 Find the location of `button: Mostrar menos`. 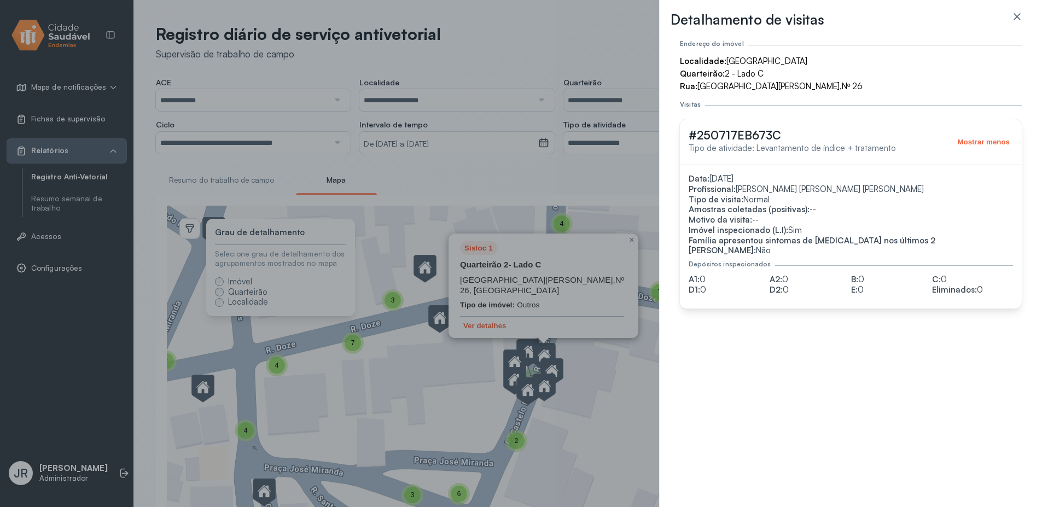

button: Mostrar menos is located at coordinates (984, 142).